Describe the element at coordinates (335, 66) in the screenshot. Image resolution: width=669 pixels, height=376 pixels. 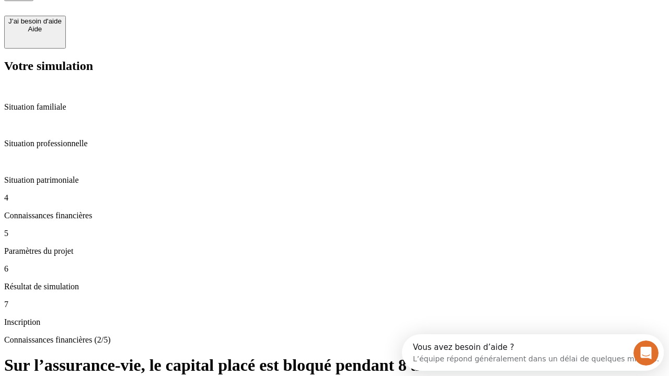
I see `h2: Votre simulation` at that location.